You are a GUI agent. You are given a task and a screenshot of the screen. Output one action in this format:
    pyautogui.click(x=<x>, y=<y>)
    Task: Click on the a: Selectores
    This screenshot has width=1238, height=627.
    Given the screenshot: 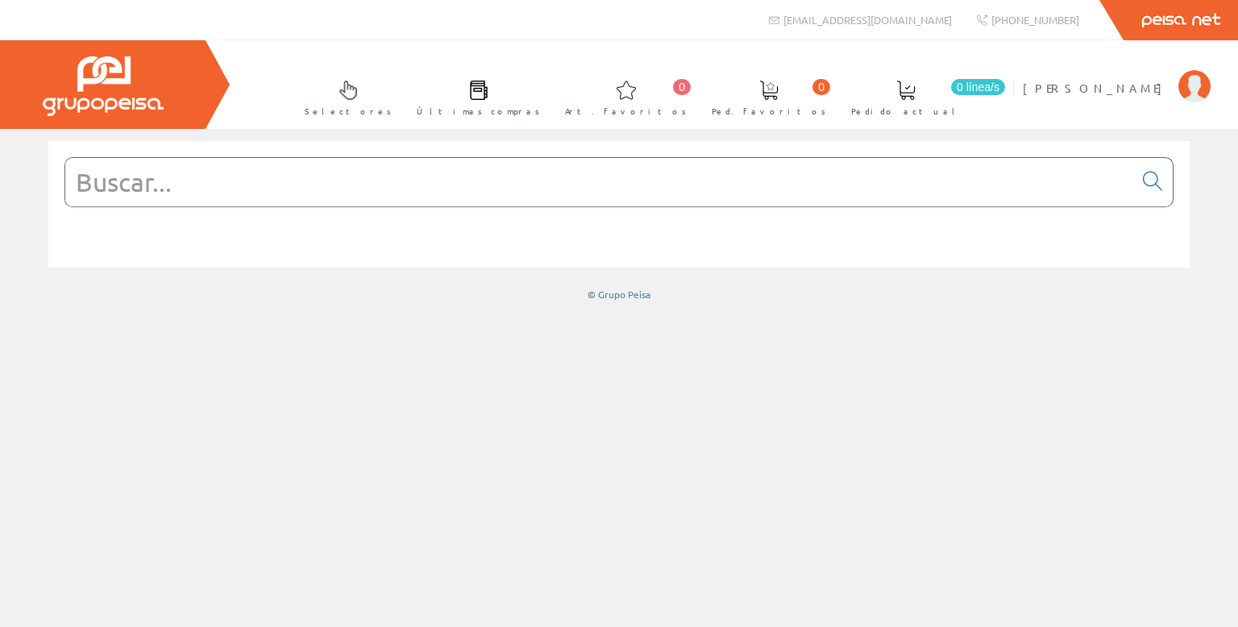 What is the action you would take?
    pyautogui.click(x=344, y=96)
    